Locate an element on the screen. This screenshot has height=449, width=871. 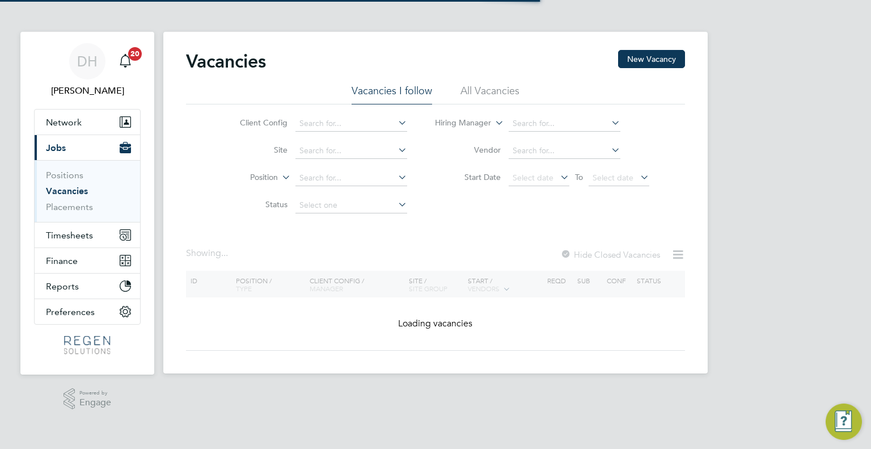
img: regensolutions-logo-retina.png is located at coordinates (87, 345).